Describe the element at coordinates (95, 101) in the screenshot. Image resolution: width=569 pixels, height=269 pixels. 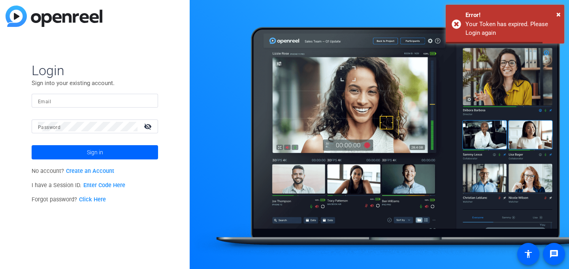
I see `input: Enter Email Address` at that location.